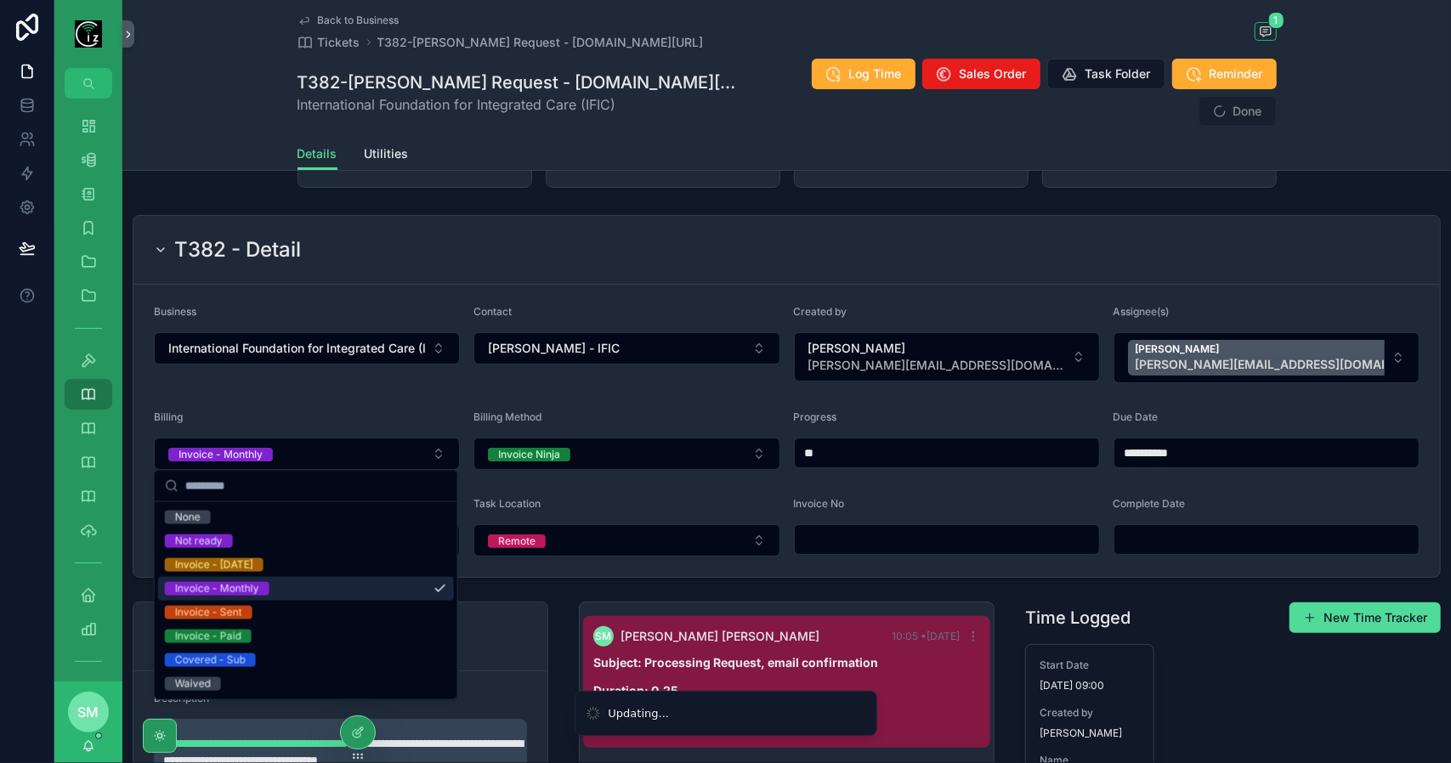 The image size is (1451, 763). What do you see at coordinates (1365, 618) in the screenshot?
I see `a: New Time Tracker` at bounding box center [1365, 618].